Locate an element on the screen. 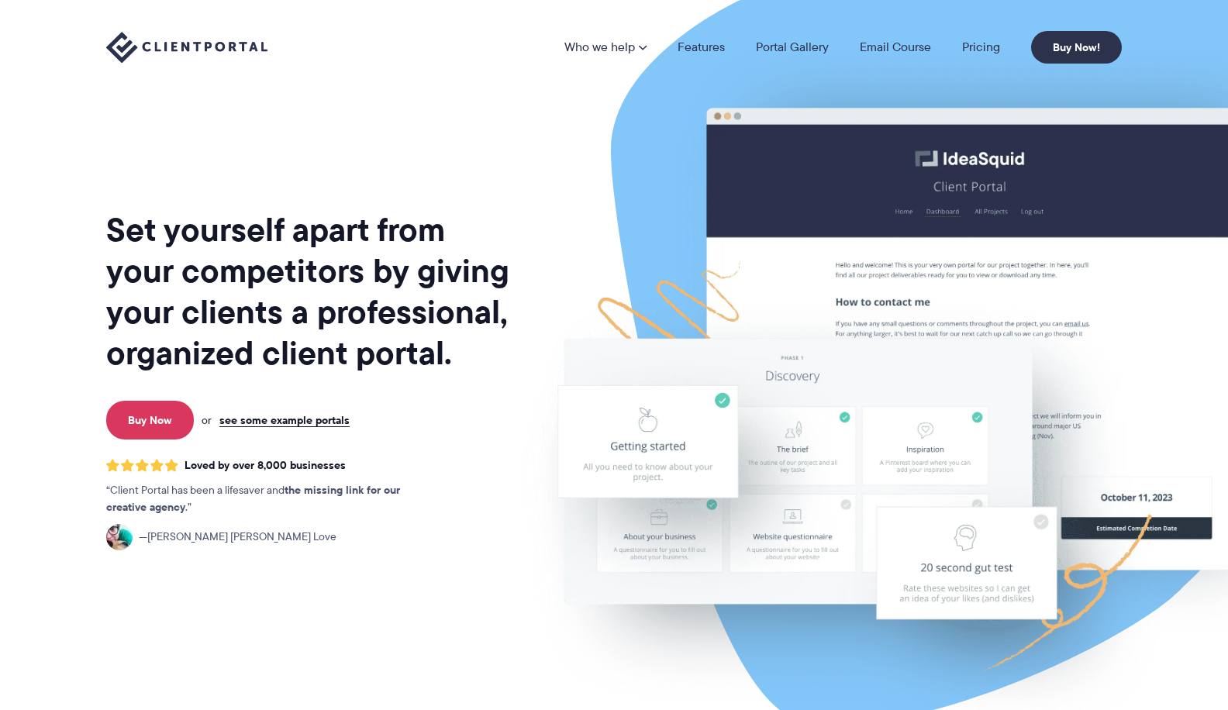  a: Portal Gallery is located at coordinates (792, 47).